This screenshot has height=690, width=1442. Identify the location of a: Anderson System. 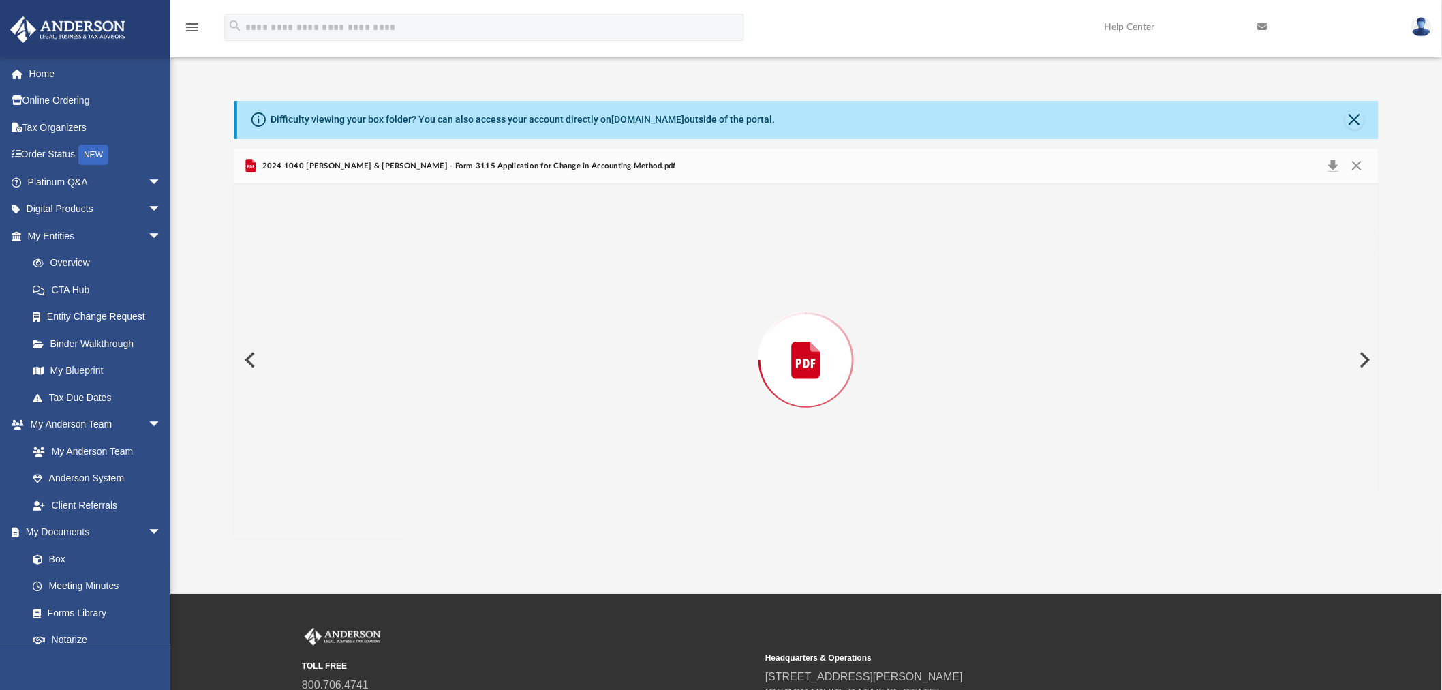
(97, 478).